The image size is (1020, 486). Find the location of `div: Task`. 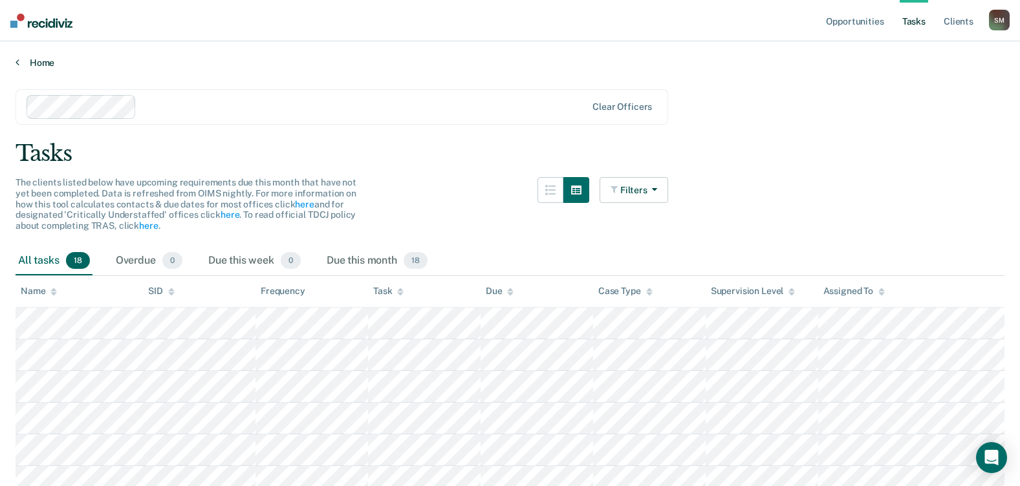

div: Task is located at coordinates (388, 291).